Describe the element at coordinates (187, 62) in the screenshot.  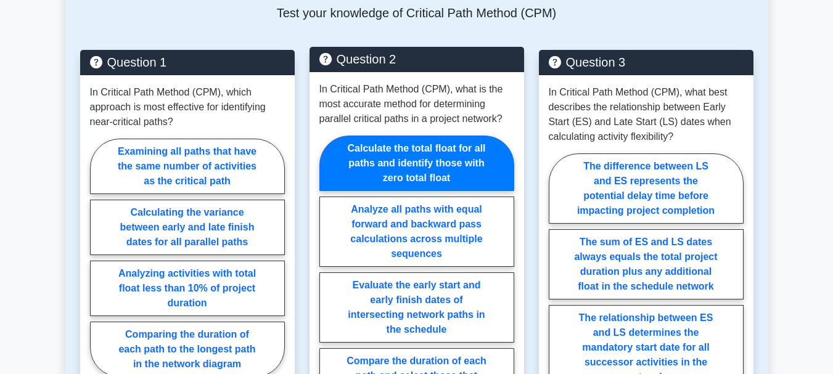
I see `h5: Question 1` at that location.